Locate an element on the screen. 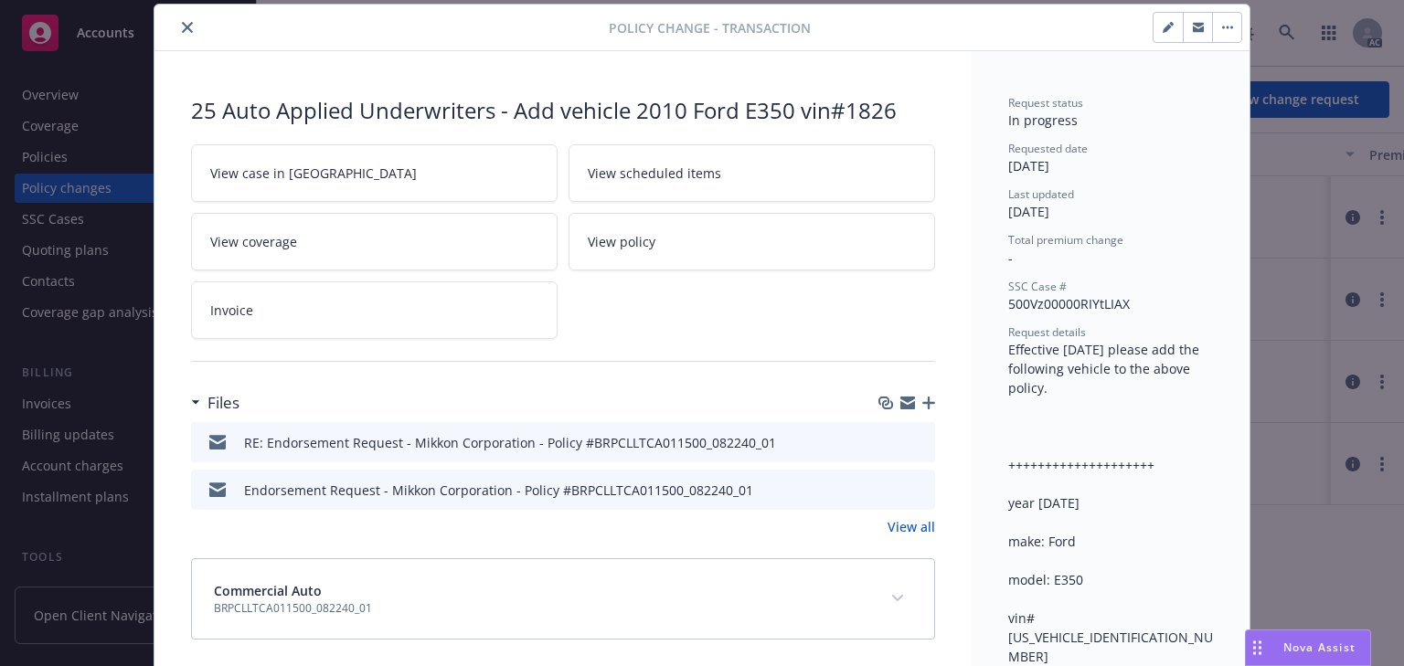 The width and height of the screenshot is (1404, 666). button: close is located at coordinates (187, 27).